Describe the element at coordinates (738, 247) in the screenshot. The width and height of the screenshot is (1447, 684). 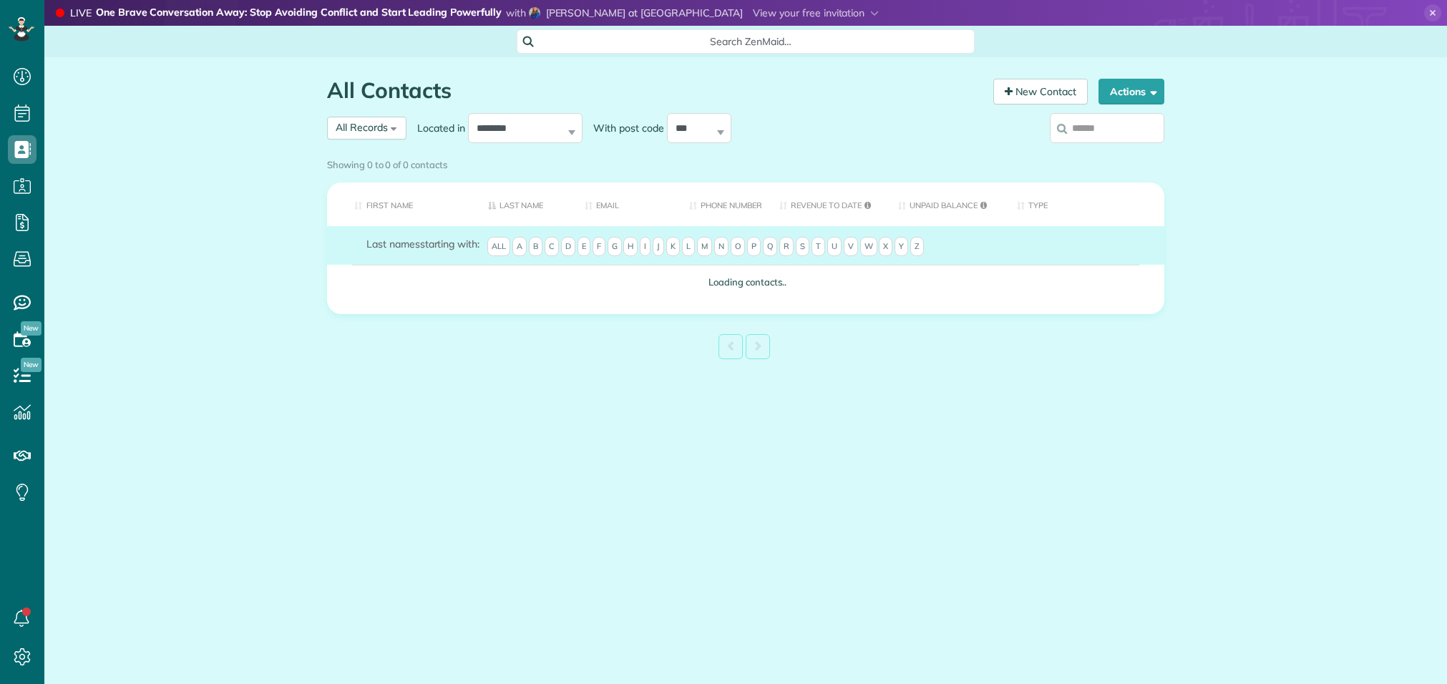
I see `span: O` at that location.